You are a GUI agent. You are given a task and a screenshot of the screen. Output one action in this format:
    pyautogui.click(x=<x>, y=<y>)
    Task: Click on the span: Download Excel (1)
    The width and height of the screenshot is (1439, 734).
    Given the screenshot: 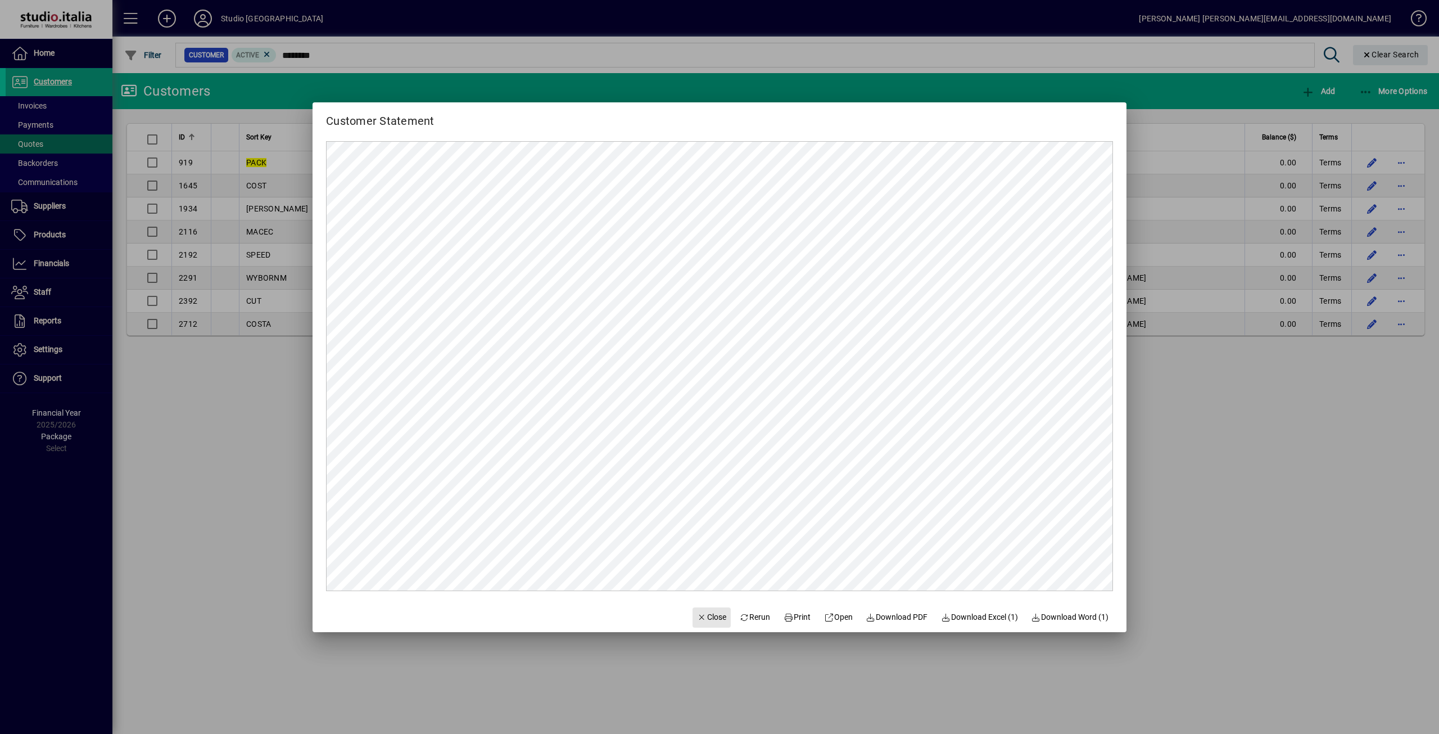 What is the action you would take?
    pyautogui.click(x=979, y=617)
    